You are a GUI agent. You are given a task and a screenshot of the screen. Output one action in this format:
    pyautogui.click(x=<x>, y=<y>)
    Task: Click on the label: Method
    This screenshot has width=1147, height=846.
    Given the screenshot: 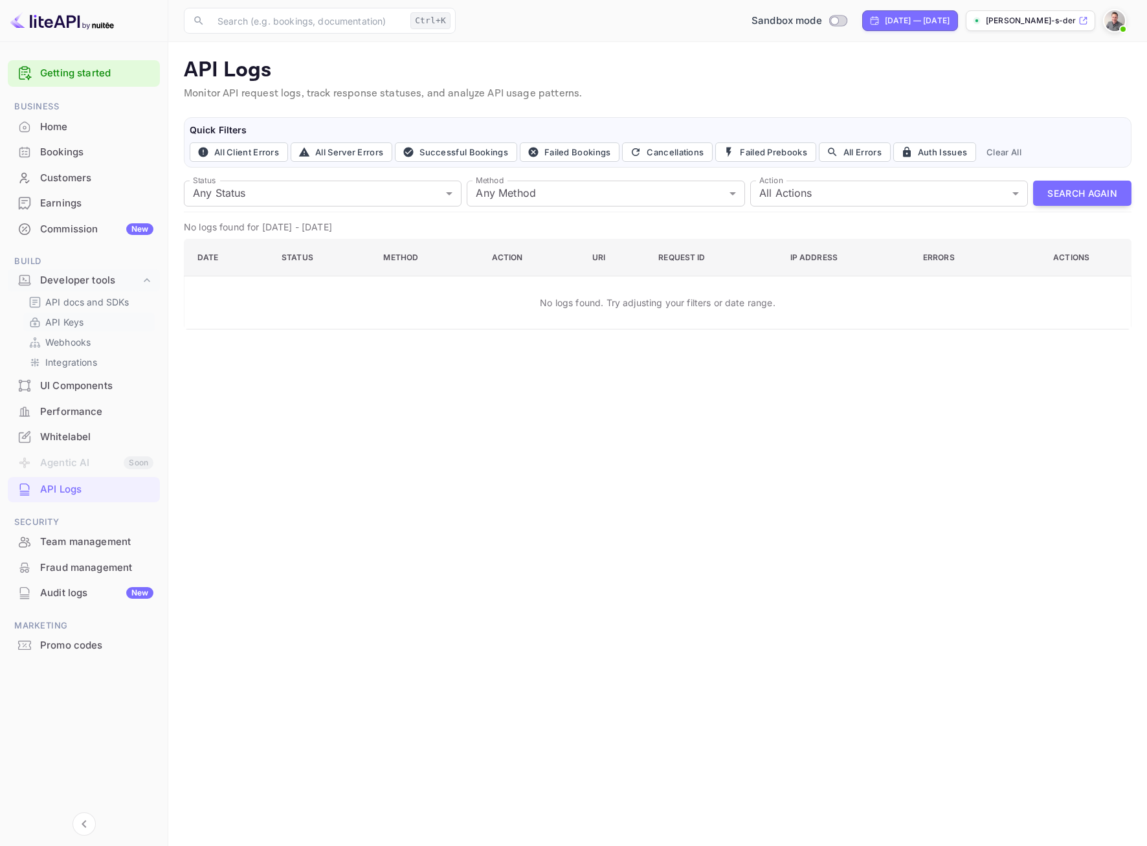 What is the action you would take?
    pyautogui.click(x=489, y=180)
    